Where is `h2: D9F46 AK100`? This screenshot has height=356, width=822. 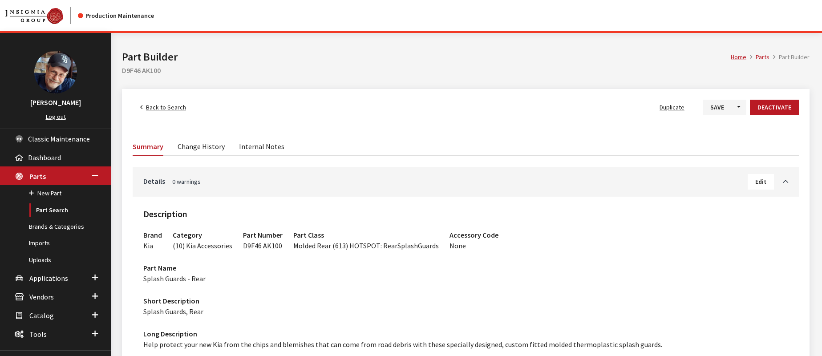
h2: D9F46 AK100 is located at coordinates (466, 70).